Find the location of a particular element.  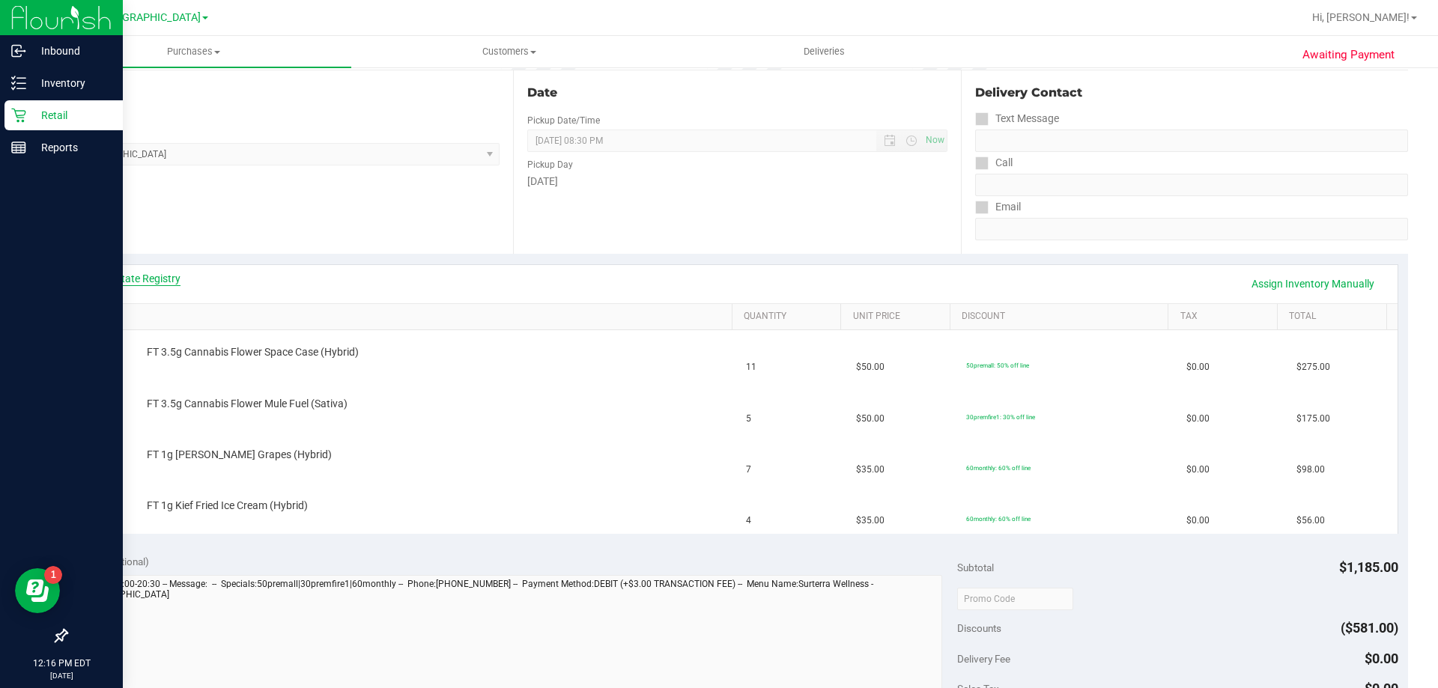

a: Total is located at coordinates (1334, 317).